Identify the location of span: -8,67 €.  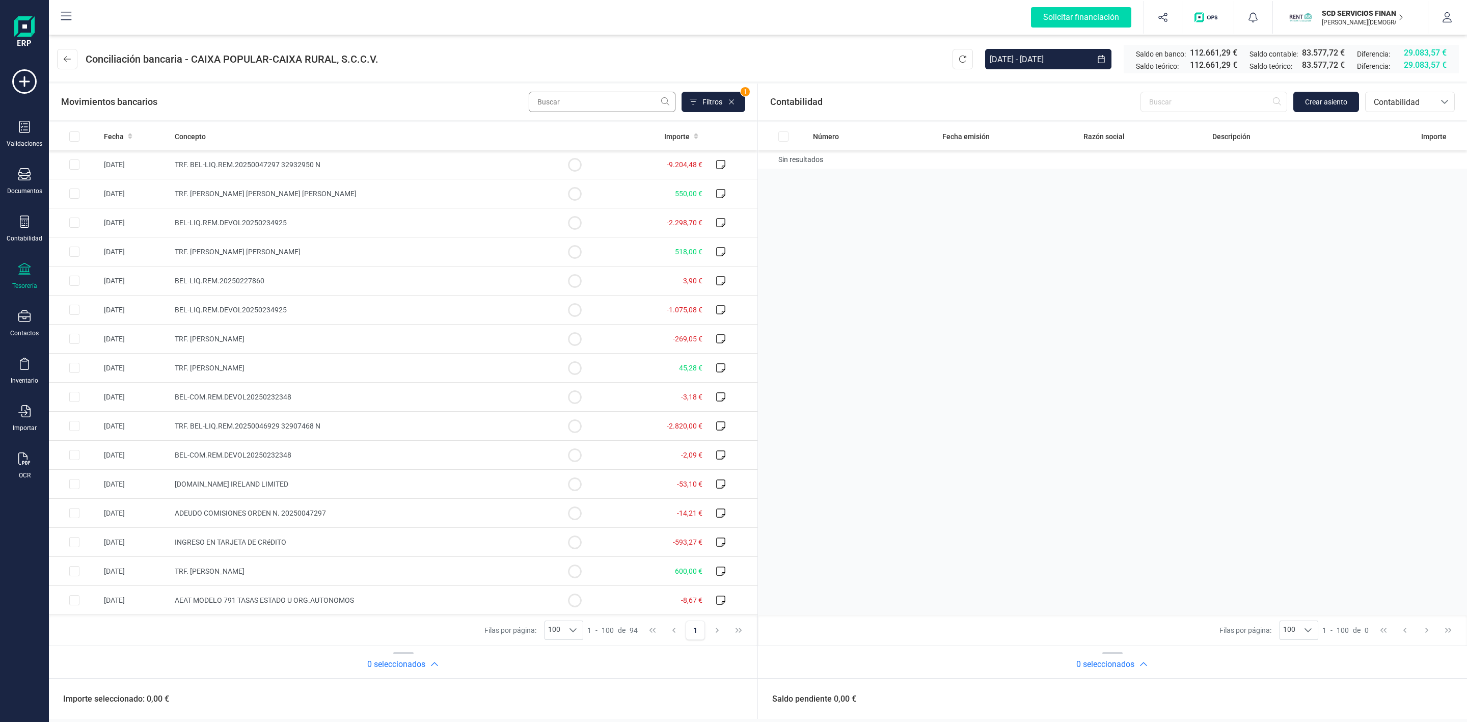
(692, 600).